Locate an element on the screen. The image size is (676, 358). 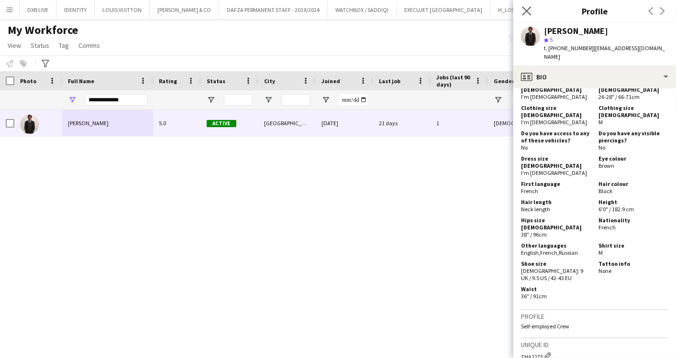
h5: Shirt size is located at coordinates (633, 245).